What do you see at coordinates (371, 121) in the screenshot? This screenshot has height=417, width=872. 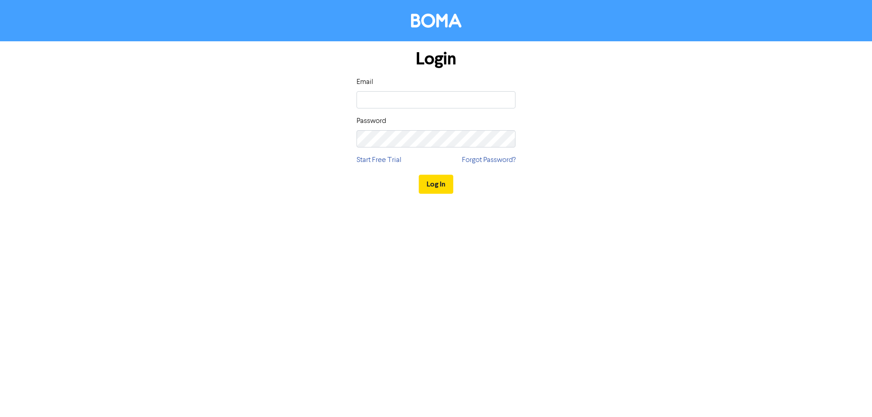 I see `label: Password` at bounding box center [371, 121].